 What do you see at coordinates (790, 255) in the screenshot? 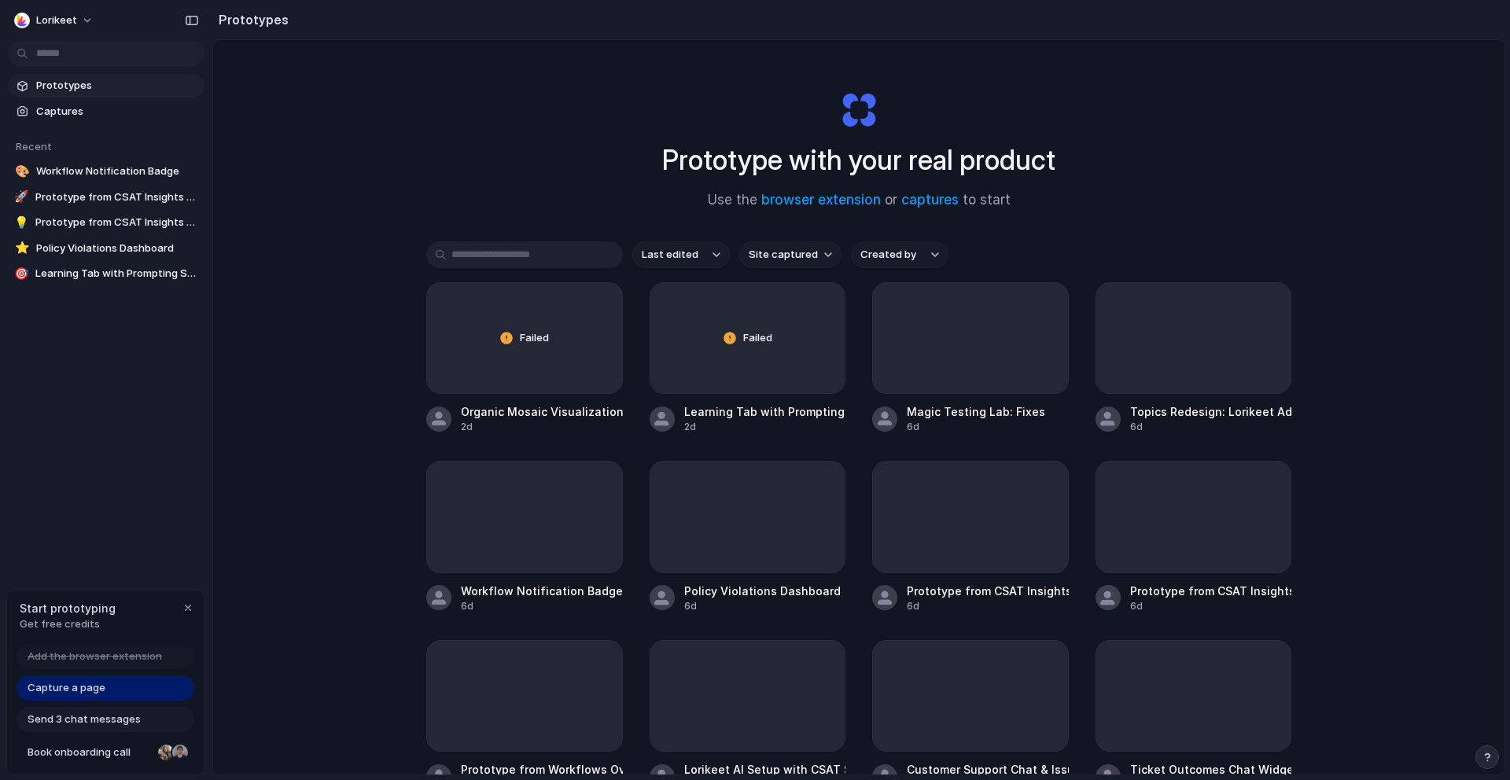
I see `button: Site captured` at bounding box center [790, 255].